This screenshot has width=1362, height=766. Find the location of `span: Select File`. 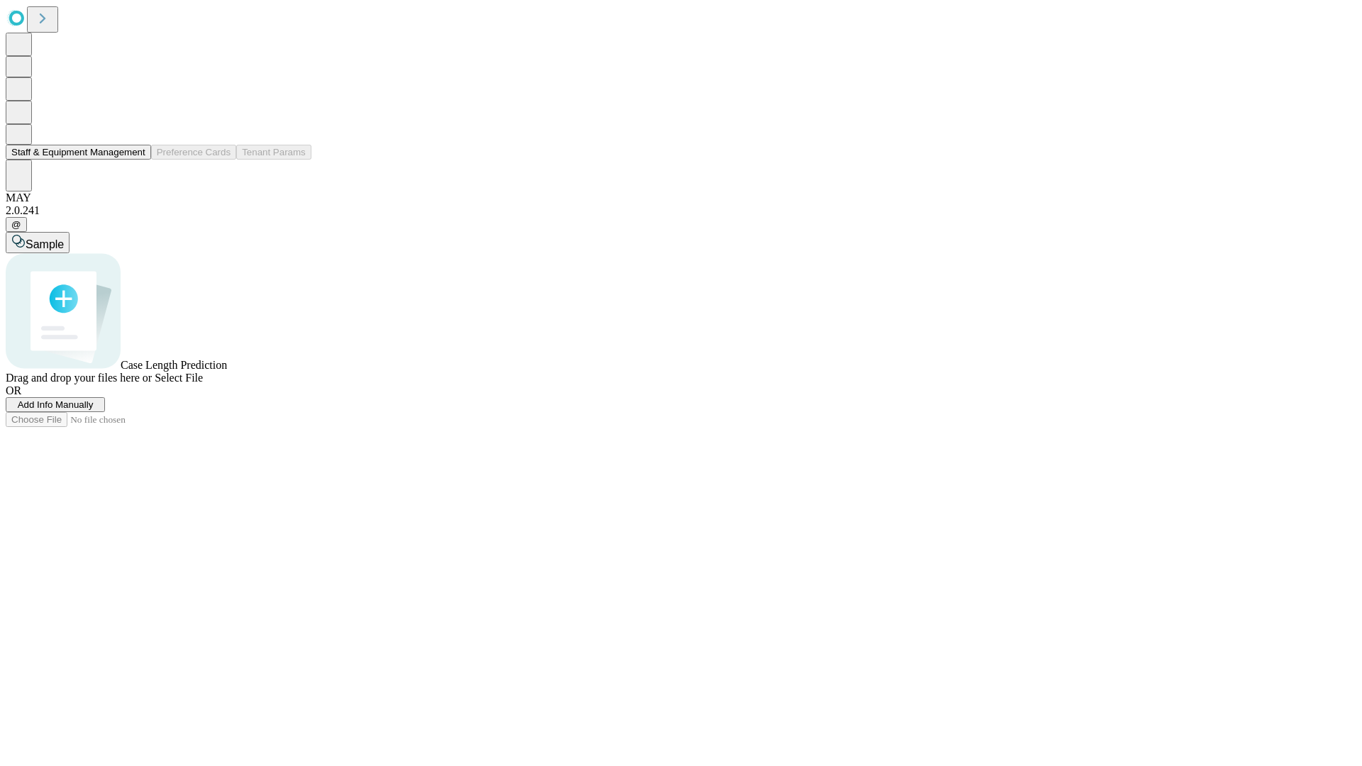

span: Select File is located at coordinates (179, 377).